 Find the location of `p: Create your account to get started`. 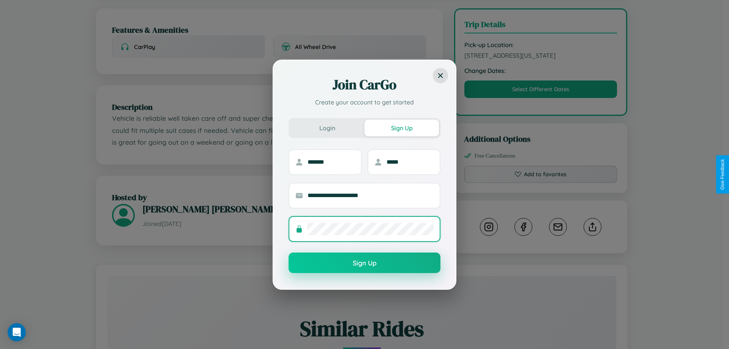

p: Create your account to get started is located at coordinates (365, 102).